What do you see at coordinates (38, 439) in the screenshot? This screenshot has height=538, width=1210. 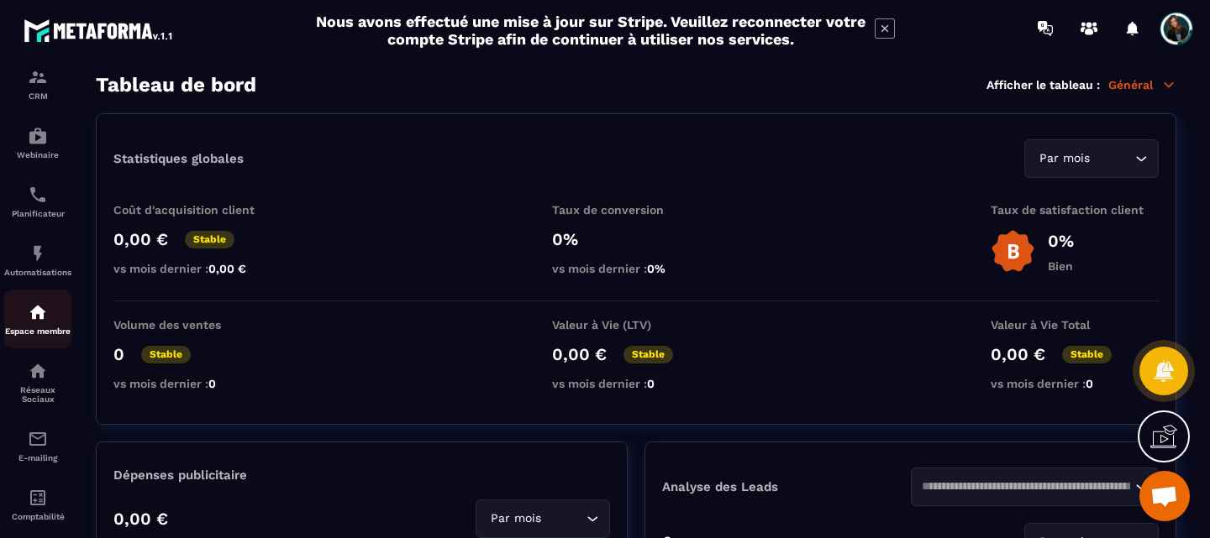 I see `img: email` at bounding box center [38, 439].